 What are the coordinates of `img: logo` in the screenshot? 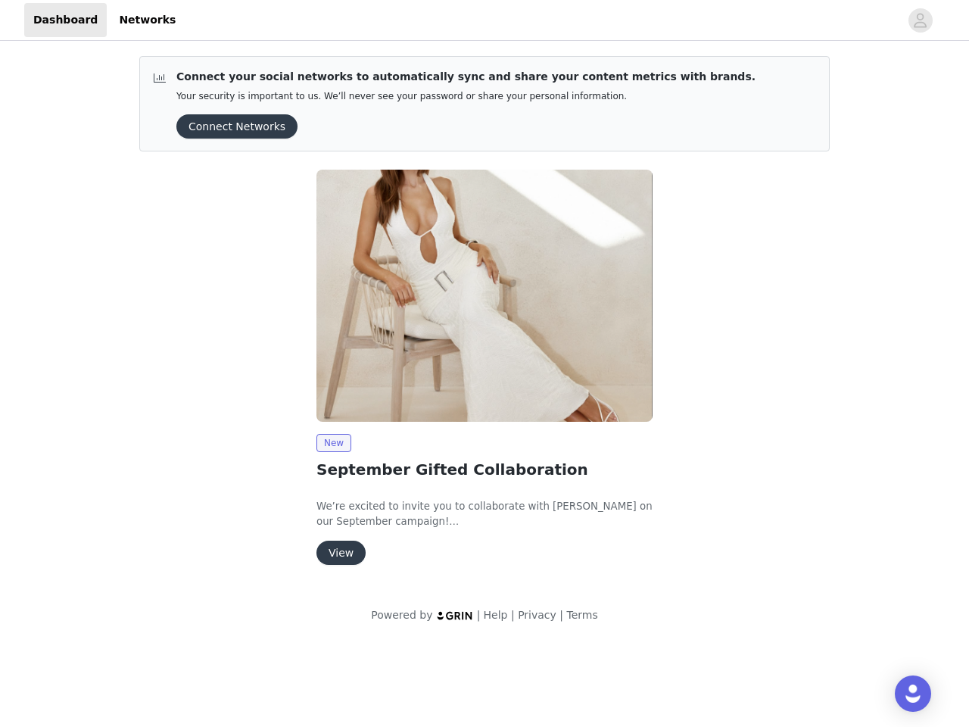 It's located at (455, 615).